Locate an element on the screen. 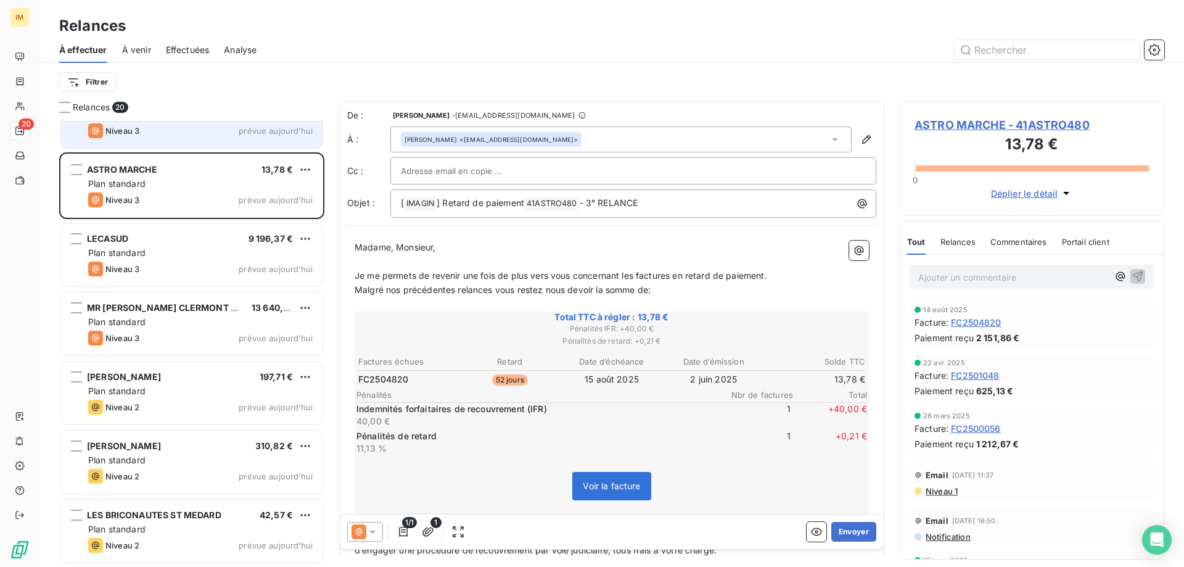 The height and width of the screenshot is (567, 1184). div: Open Intercom Messenger is located at coordinates (1157, 540).